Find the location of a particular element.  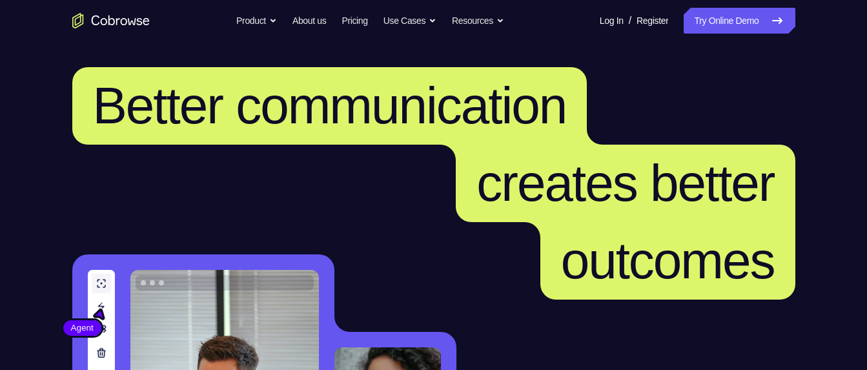

a: Go to the home page is located at coordinates (111, 21).